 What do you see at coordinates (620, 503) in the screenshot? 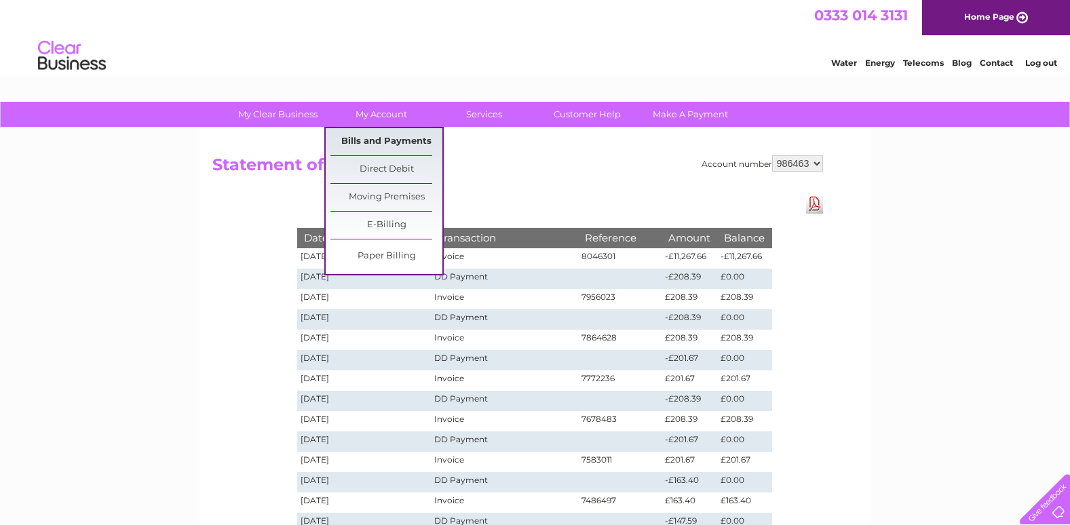
I see `td: 7486497` at bounding box center [620, 503].